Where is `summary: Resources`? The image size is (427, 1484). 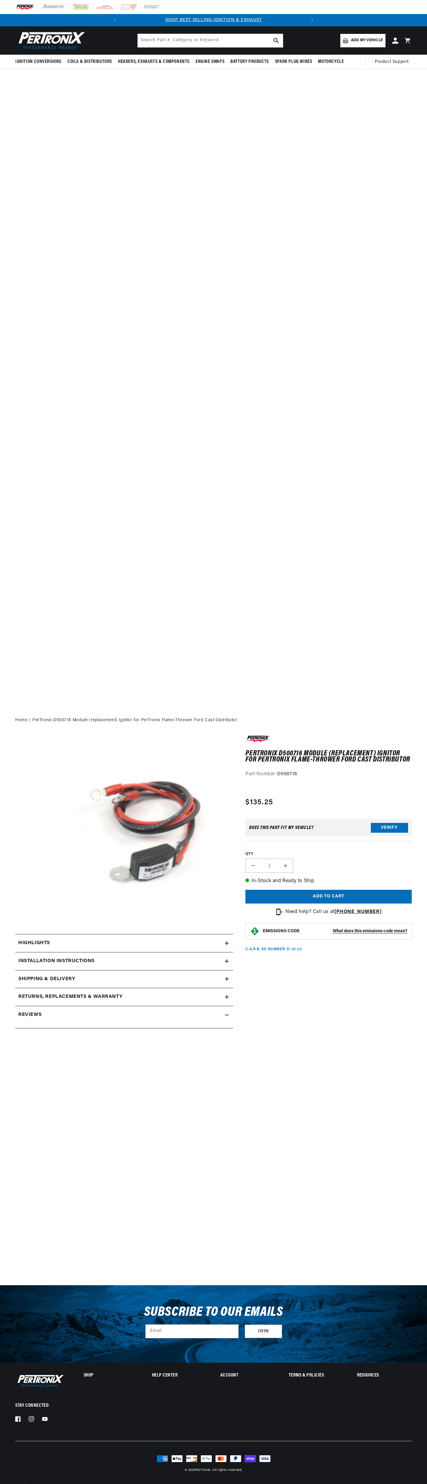
summary: Resources is located at coordinates (385, 1376).